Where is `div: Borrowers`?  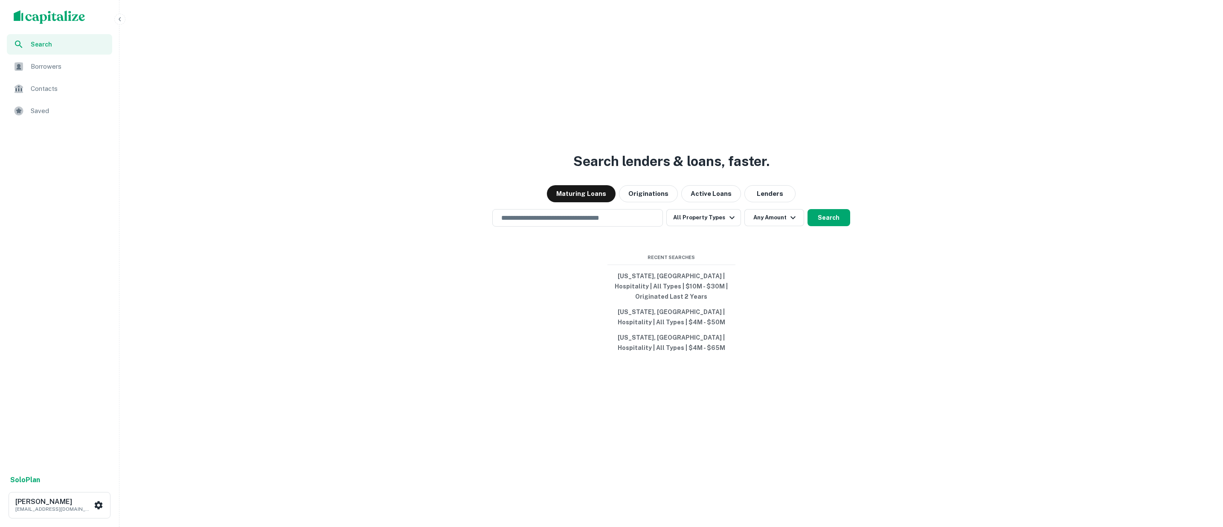 div: Borrowers is located at coordinates (59, 67).